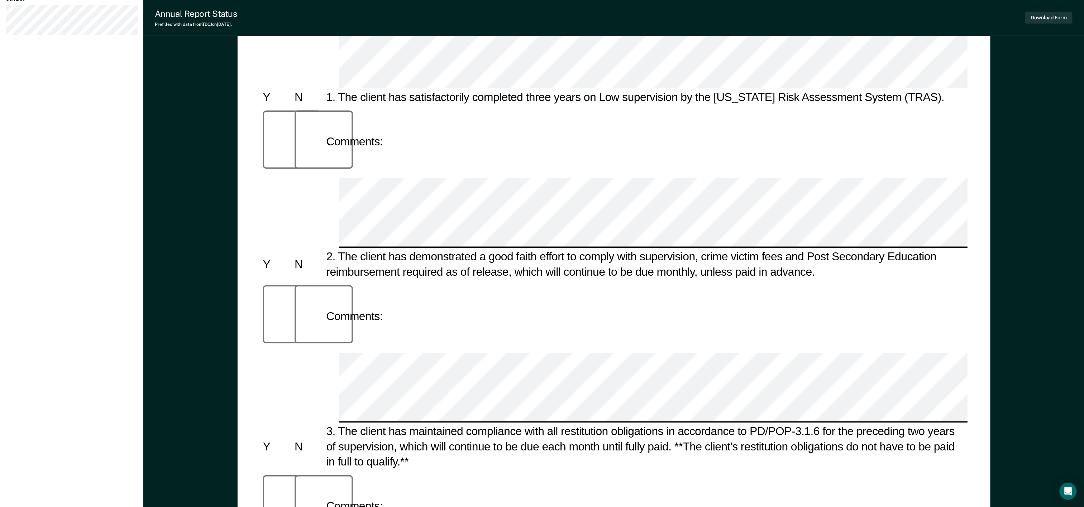 This screenshot has height=507, width=1084. What do you see at coordinates (1049, 18) in the screenshot?
I see `button: Download Form` at bounding box center [1049, 18].